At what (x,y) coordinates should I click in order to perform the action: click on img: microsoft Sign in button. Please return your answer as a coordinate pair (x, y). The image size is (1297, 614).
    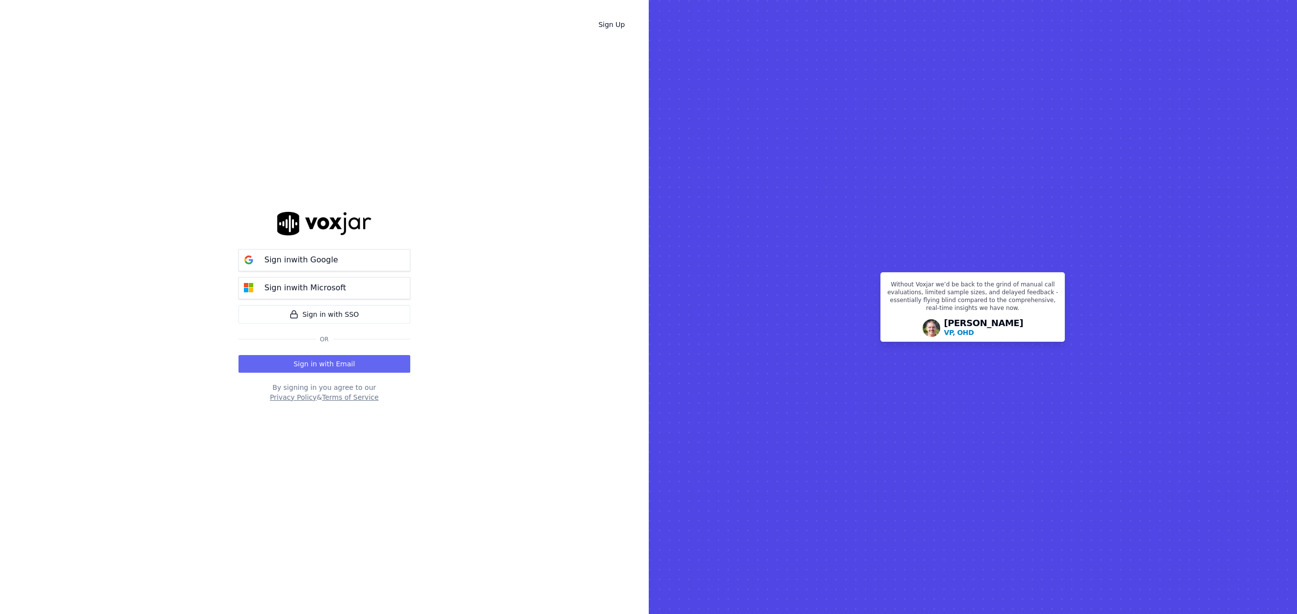
    Looking at the image, I should click on (249, 288).